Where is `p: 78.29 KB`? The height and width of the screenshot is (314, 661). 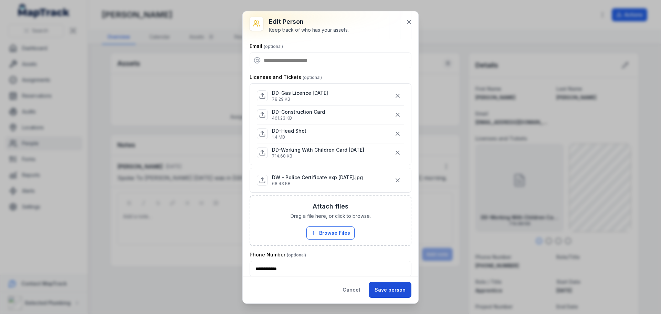
p: 78.29 KB is located at coordinates (300, 99).